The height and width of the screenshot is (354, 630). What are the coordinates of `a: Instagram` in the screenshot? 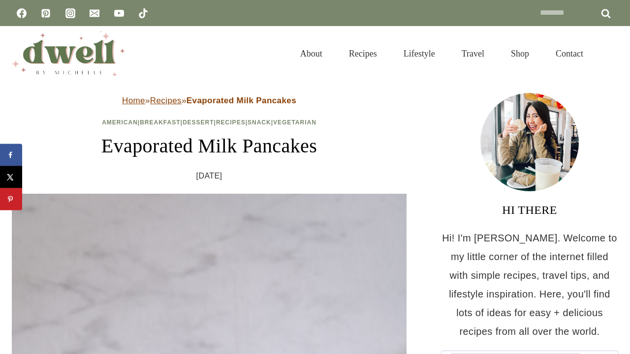 It's located at (70, 13).